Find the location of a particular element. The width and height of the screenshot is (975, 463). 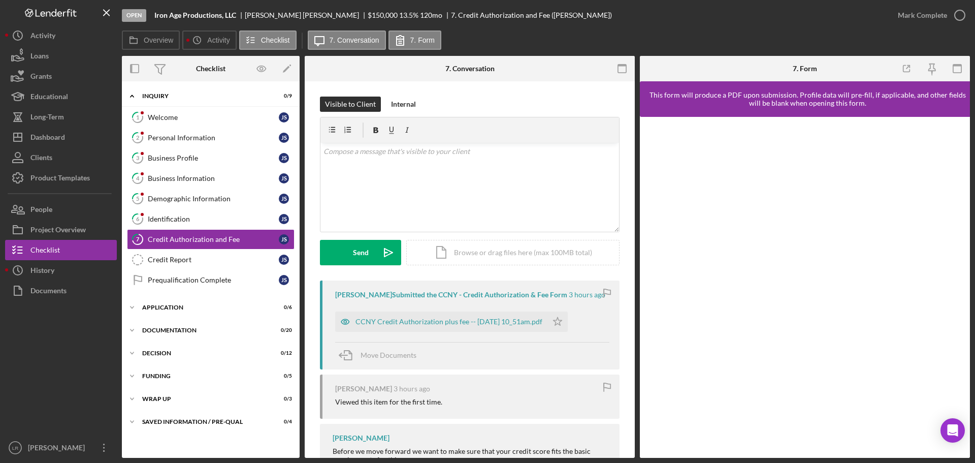

tspan: 4 is located at coordinates (138, 178).